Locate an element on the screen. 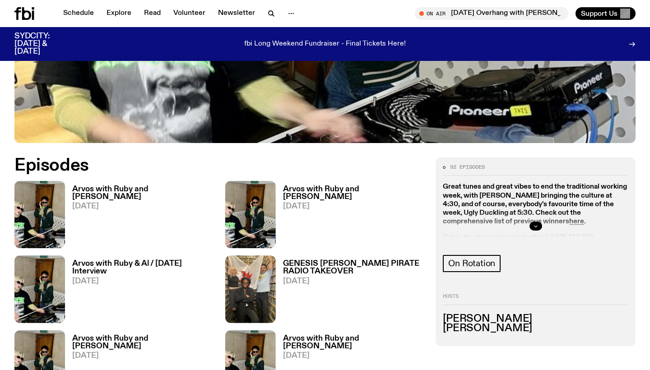 The image size is (650, 370). span: 92 episodes is located at coordinates (467, 167).